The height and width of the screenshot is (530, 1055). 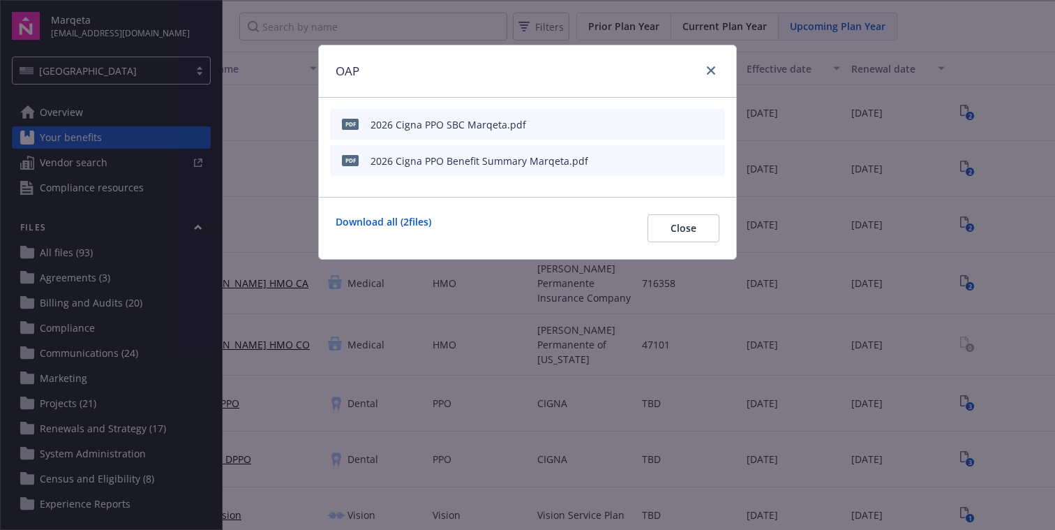 I want to click on a: Download all ( 2 files), so click(x=383, y=228).